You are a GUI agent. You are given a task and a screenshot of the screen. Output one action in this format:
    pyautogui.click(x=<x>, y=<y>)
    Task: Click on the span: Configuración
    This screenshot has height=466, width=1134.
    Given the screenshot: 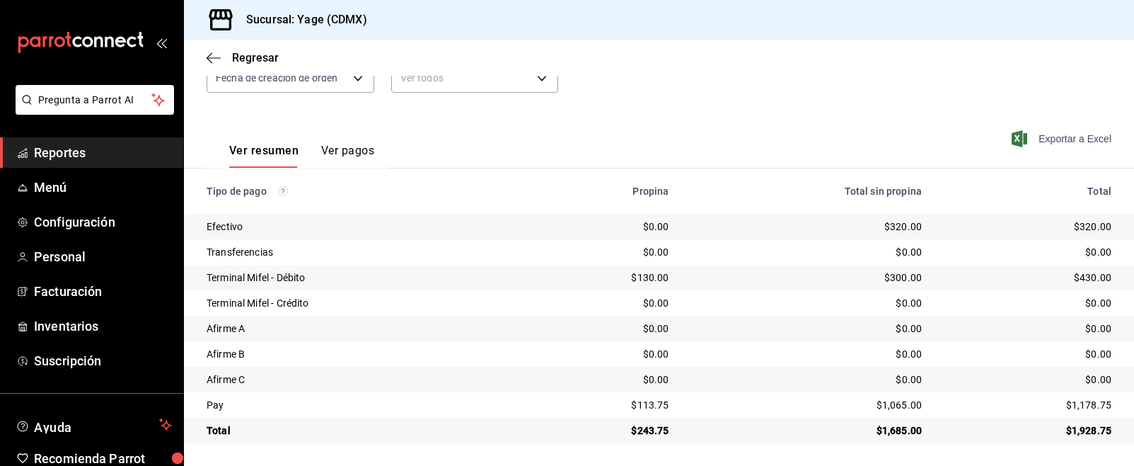 What is the action you would take?
    pyautogui.click(x=103, y=221)
    